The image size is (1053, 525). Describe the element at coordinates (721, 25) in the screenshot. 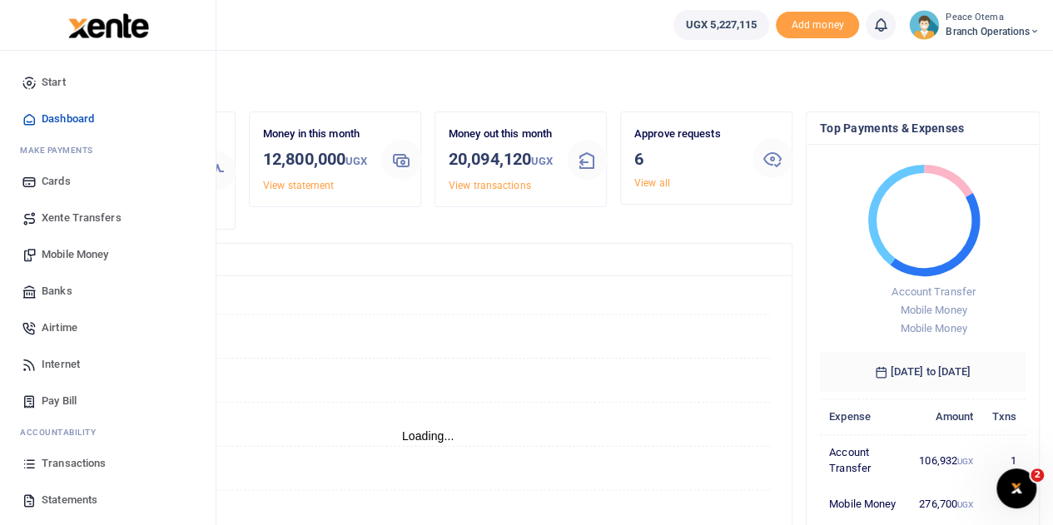

I see `a: UGX 5,227,115` at that location.